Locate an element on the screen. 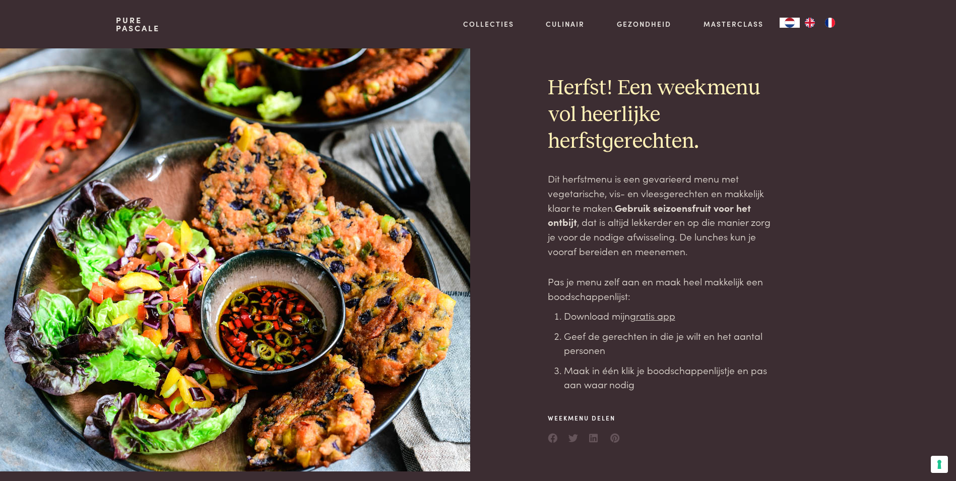 The height and width of the screenshot is (481, 956). p: Dit herfstmenu is een gevarieerd menu met vegetarische, vis- en vleesgerechten en makkelijk klaar... is located at coordinates (663, 215).